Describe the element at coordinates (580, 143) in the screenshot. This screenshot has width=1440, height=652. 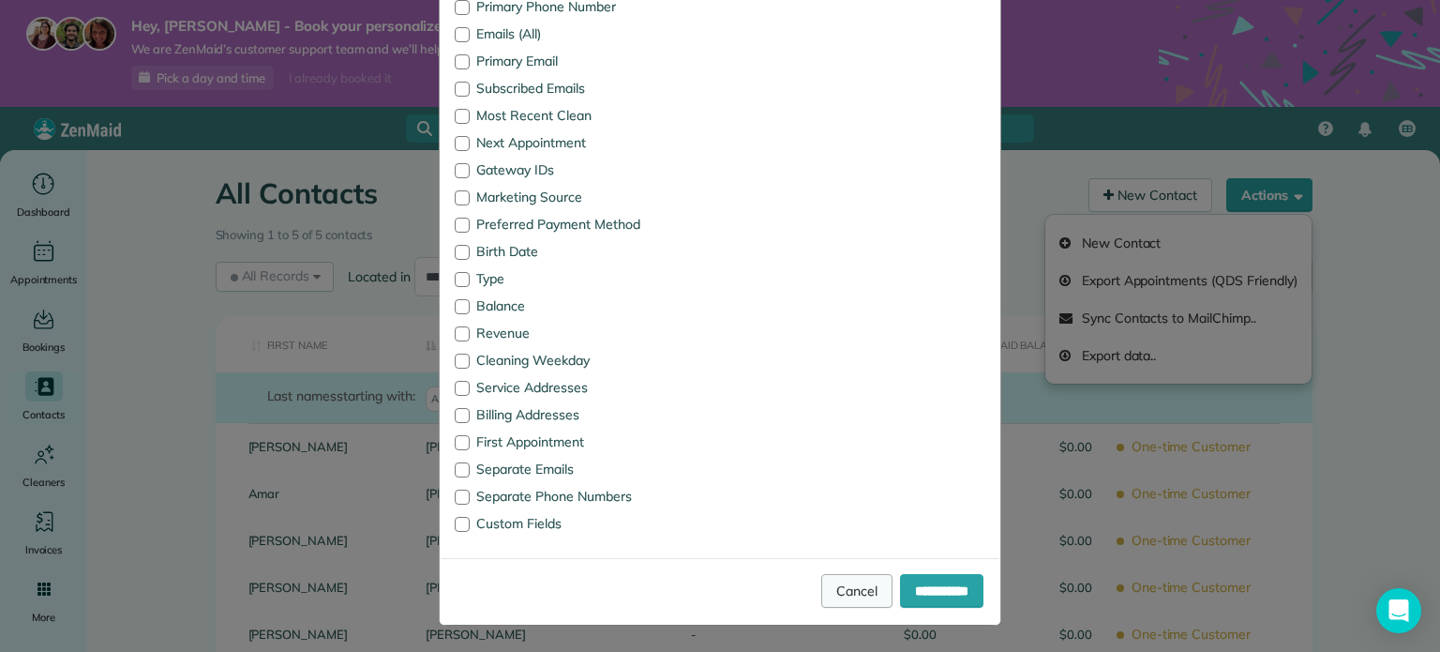
I see `label: Next Appointment` at that location.